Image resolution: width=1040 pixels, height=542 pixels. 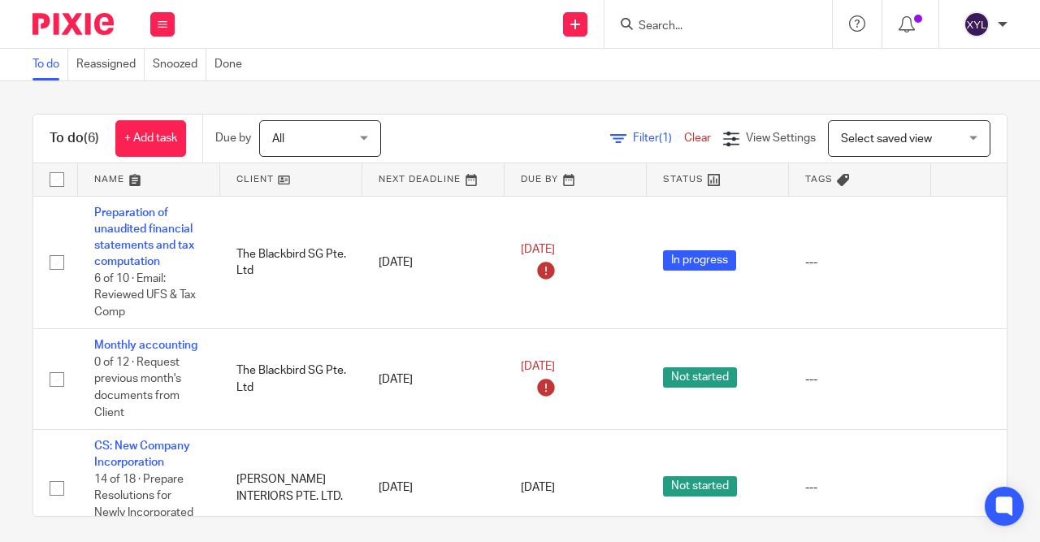 What do you see at coordinates (232, 64) in the screenshot?
I see `a: Done` at bounding box center [232, 64].